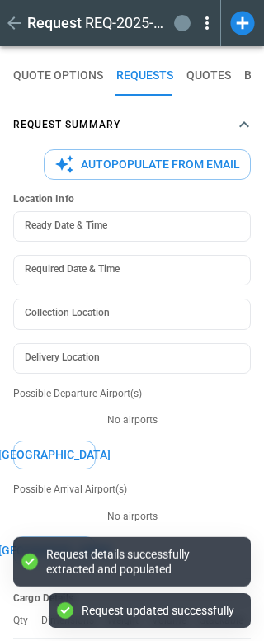 Image resolution: width=264 pixels, height=641 pixels. I want to click on div: Request details successfully extracted and populated, so click(140, 561).